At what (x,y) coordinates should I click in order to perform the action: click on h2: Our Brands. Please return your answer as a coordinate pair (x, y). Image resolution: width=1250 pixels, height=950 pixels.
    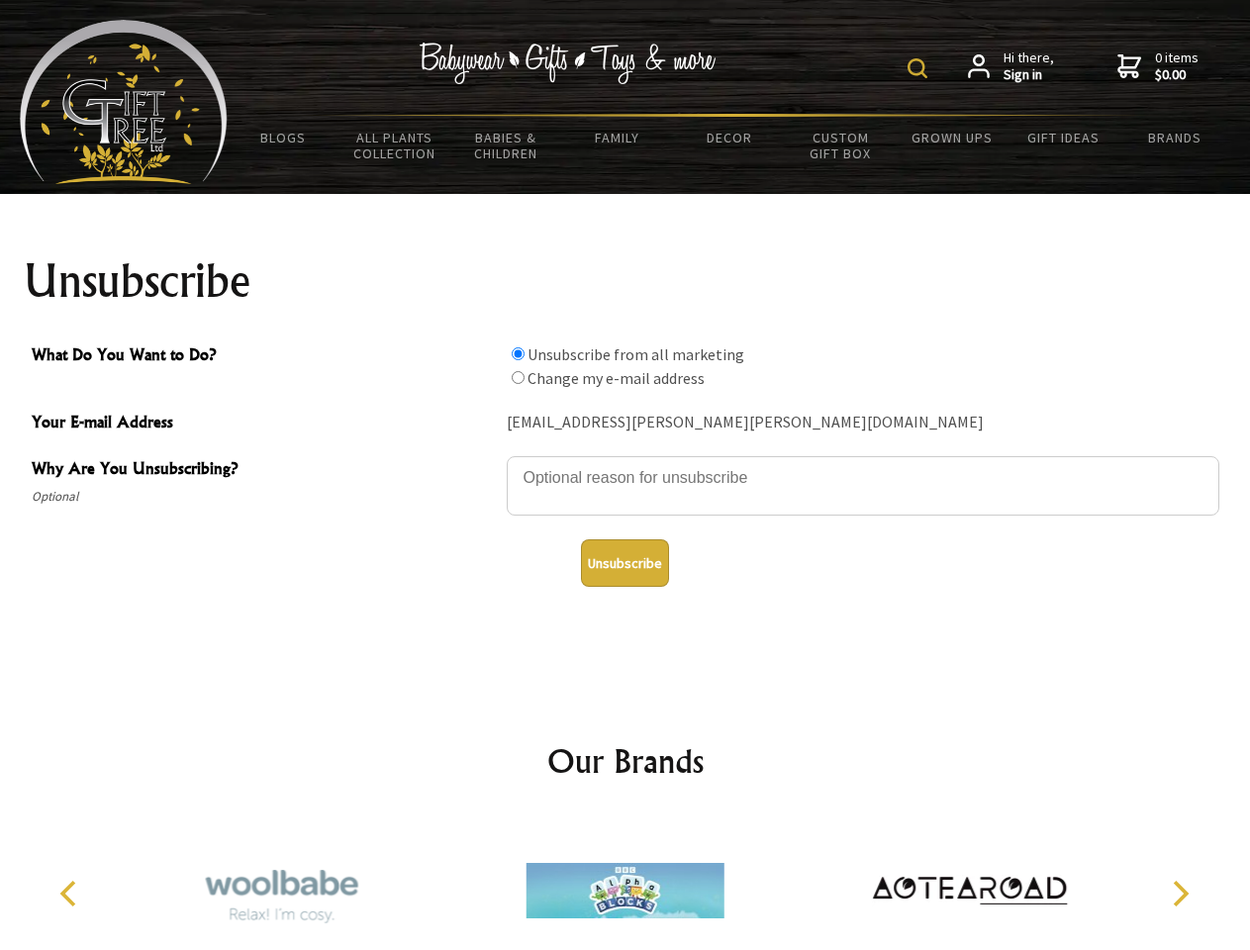
    Looking at the image, I should click on (626, 761).